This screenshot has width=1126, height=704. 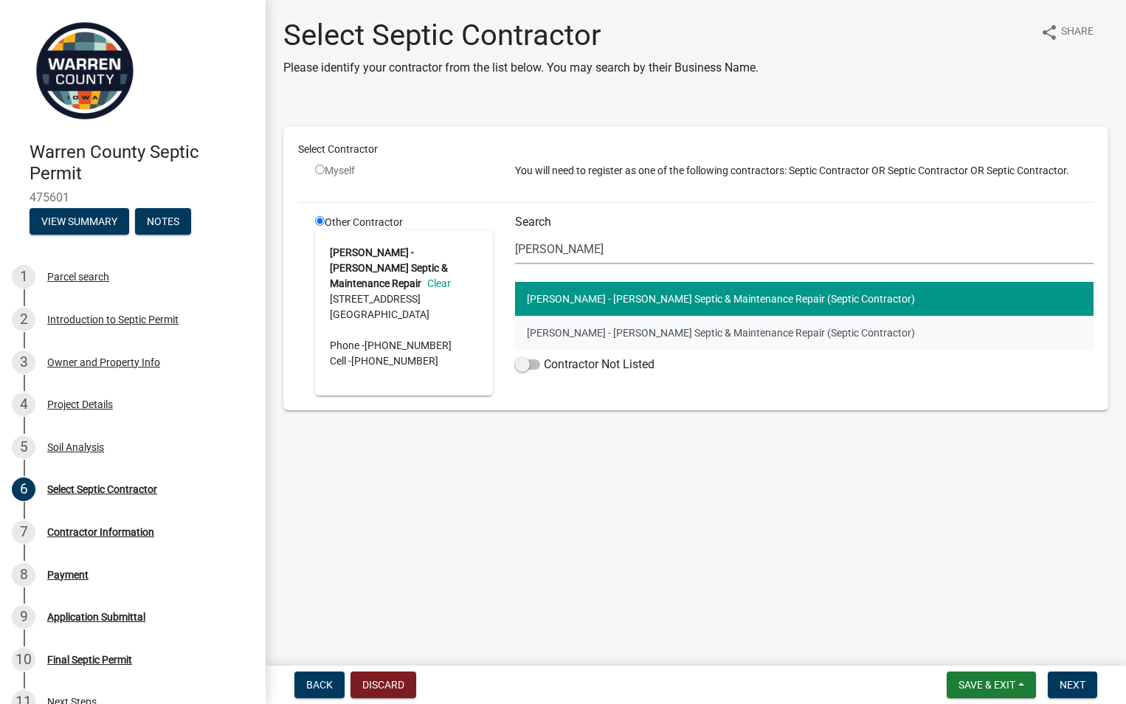 I want to click on span: Next, so click(x=1072, y=685).